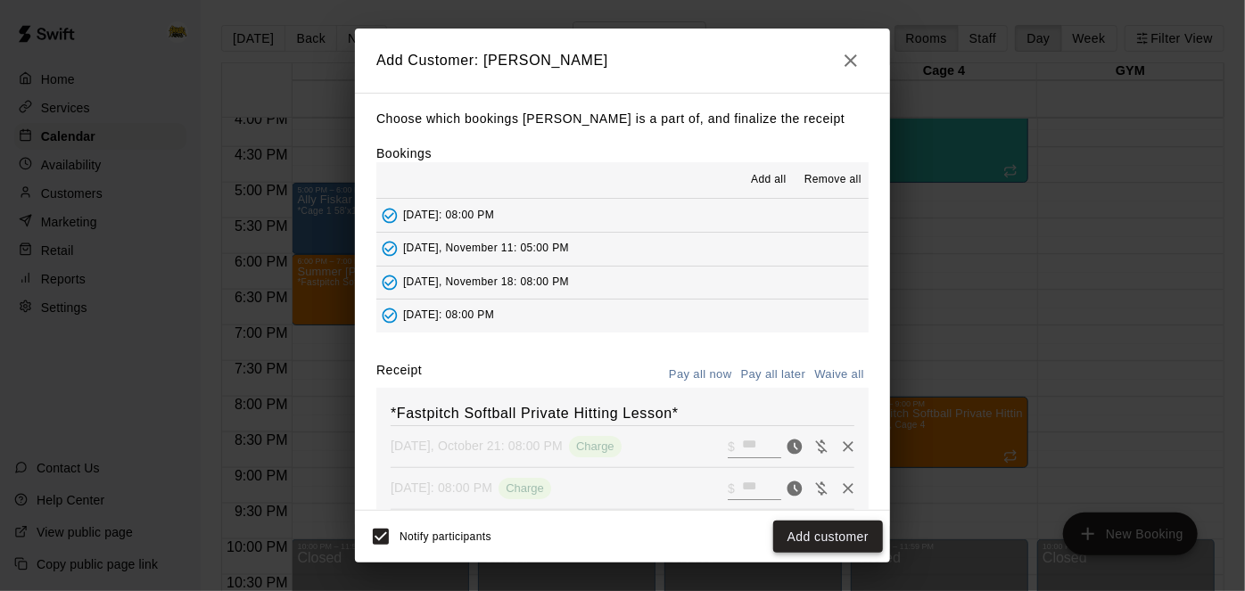  What do you see at coordinates (833, 180) in the screenshot?
I see `button: Remove all` at bounding box center [833, 180].